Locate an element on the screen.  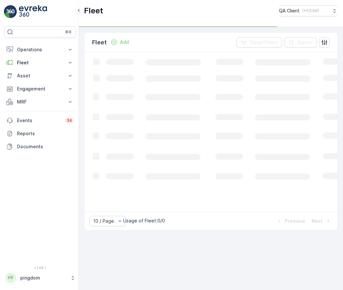
a: Documents is located at coordinates (40, 147).